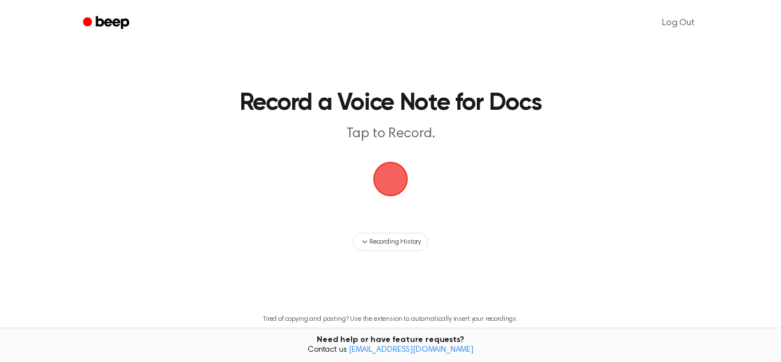 The height and width of the screenshot is (362, 781). What do you see at coordinates (678, 23) in the screenshot?
I see `a: Log Out` at bounding box center [678, 23].